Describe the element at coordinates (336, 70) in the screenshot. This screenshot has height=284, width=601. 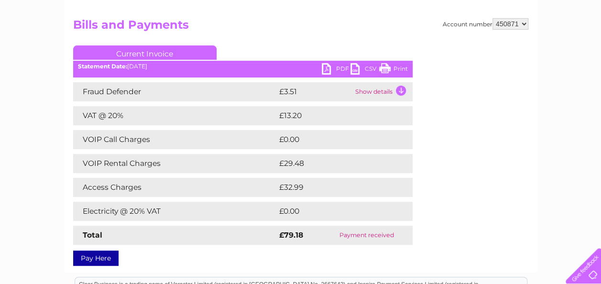
I see `a: PDF` at that location.